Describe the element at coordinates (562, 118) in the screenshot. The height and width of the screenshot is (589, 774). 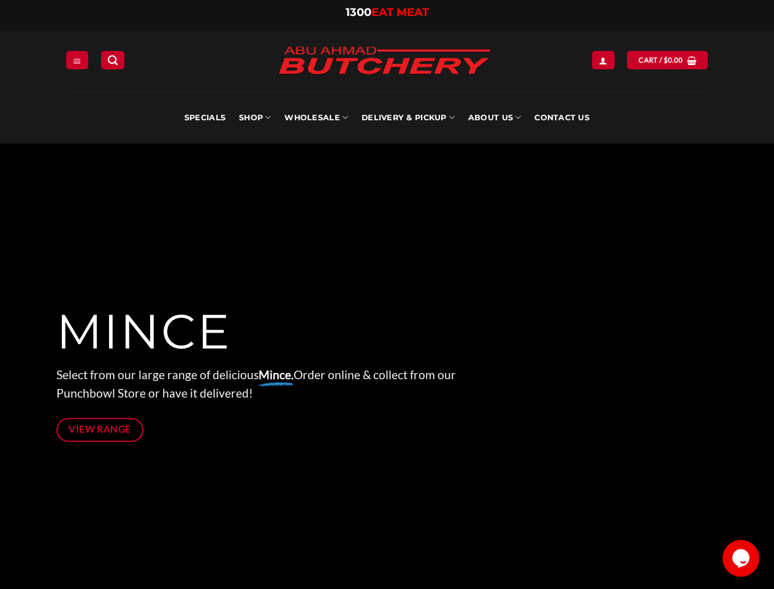
I see `a: Contact Us` at that location.